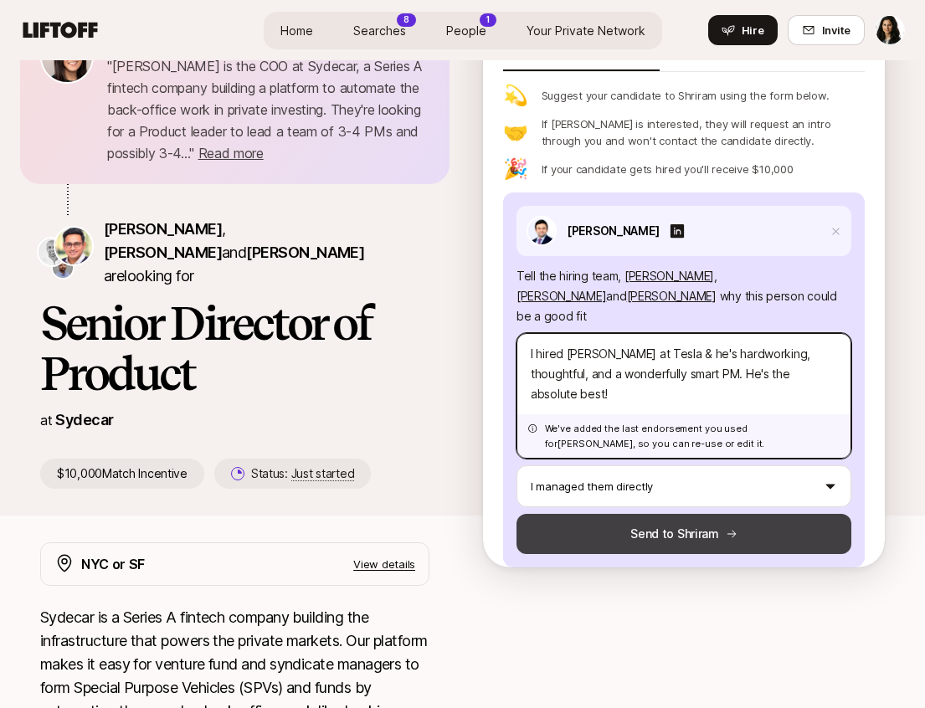  What do you see at coordinates (586, 30) in the screenshot?
I see `span: Your Private Network` at bounding box center [586, 30].